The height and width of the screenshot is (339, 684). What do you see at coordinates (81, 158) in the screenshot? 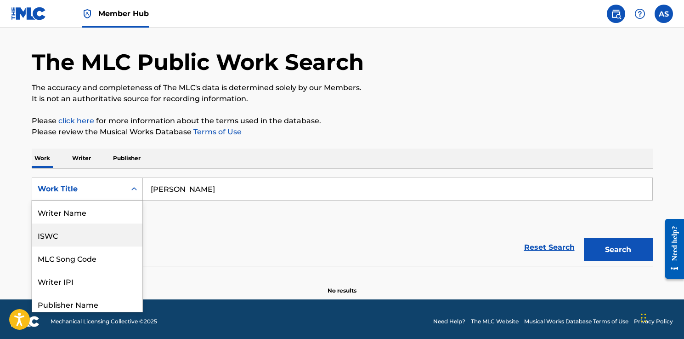
I see `p: Writer` at bounding box center [81, 158].